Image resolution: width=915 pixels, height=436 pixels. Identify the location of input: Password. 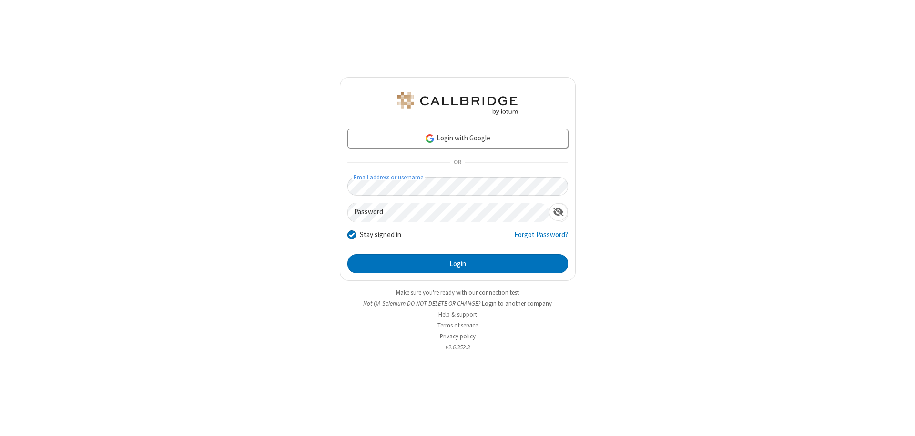
(448, 212).